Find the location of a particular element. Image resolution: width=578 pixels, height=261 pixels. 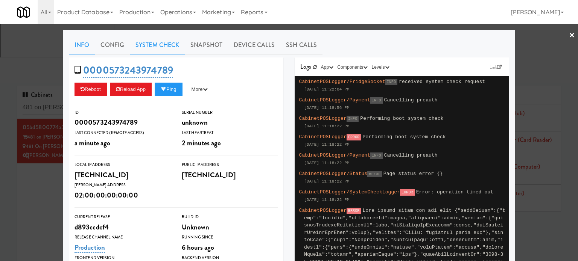

span: 6 hours ago is located at coordinates (198, 247).